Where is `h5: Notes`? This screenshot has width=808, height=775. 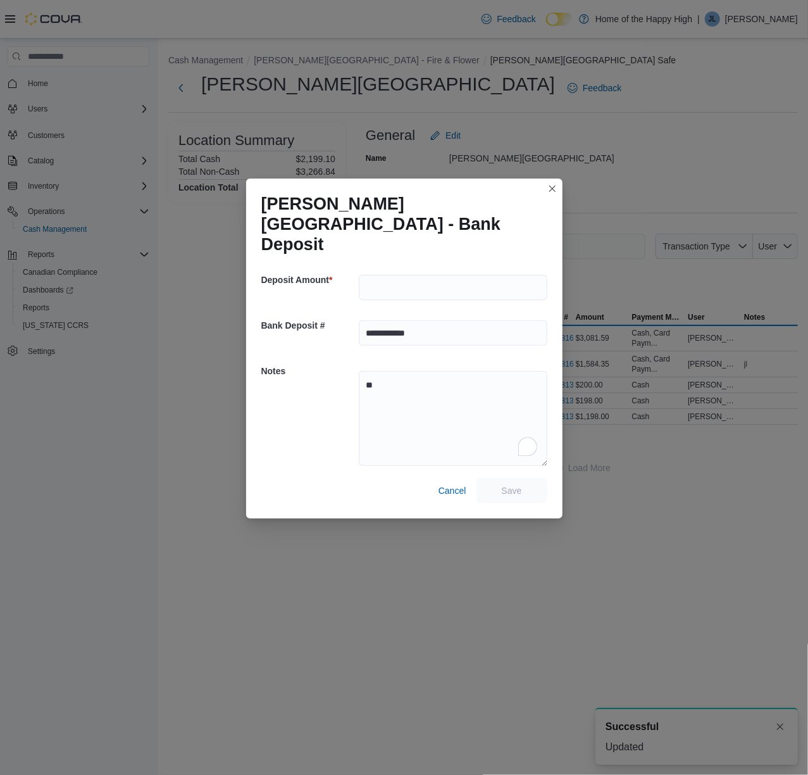
h5: Notes is located at coordinates (309, 371).